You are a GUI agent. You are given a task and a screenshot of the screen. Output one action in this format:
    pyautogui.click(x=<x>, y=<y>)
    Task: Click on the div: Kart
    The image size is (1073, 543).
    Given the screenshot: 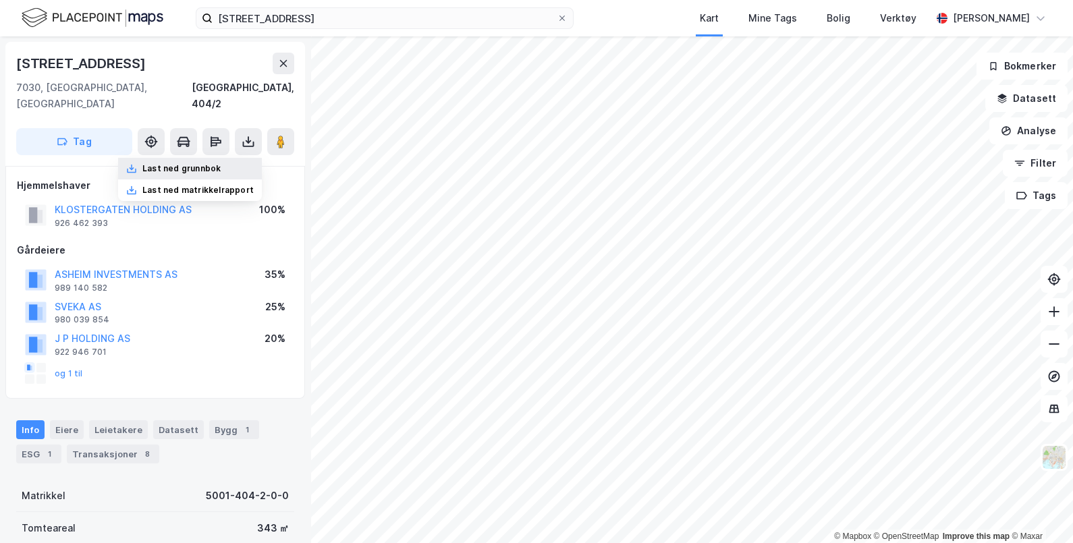 What is the action you would take?
    pyautogui.click(x=709, y=18)
    